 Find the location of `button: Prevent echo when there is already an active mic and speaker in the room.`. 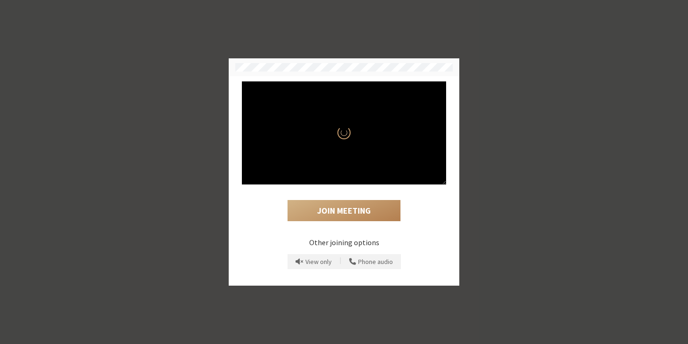

button: Prevent echo when there is already an active mic and speaker in the room. is located at coordinates (313, 261).